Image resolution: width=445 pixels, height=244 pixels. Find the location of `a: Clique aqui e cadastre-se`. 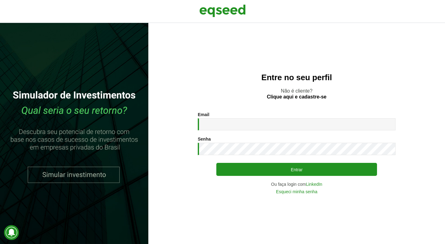

a: Clique aqui e cadastre-se is located at coordinates (297, 97).